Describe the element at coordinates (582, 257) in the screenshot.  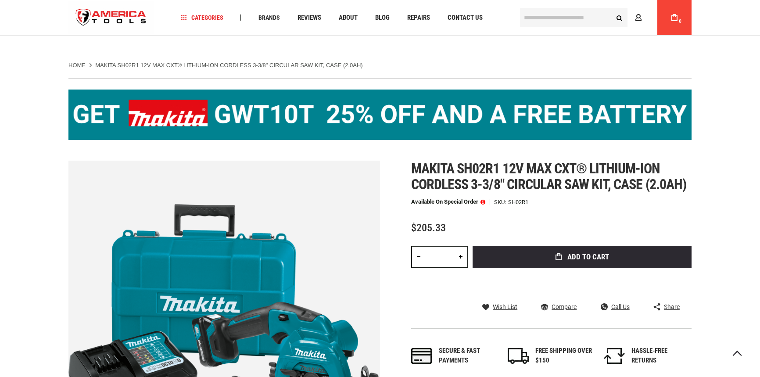
I see `button: Add to Cart` at that location.